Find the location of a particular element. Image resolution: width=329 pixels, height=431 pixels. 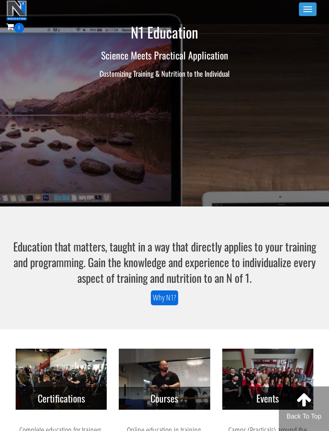

h3: Courses is located at coordinates (164, 398).